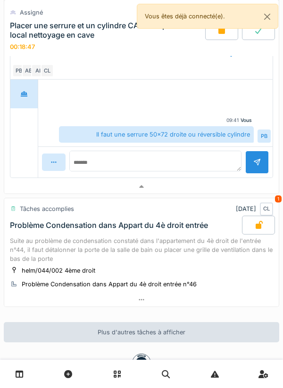 The image size is (283, 388). Describe the element at coordinates (141, 250) in the screenshot. I see `div: Suite au problème de condensation constaté dans l'appartement du 4è droit de l'entrée n°44, il fa...` at that location.